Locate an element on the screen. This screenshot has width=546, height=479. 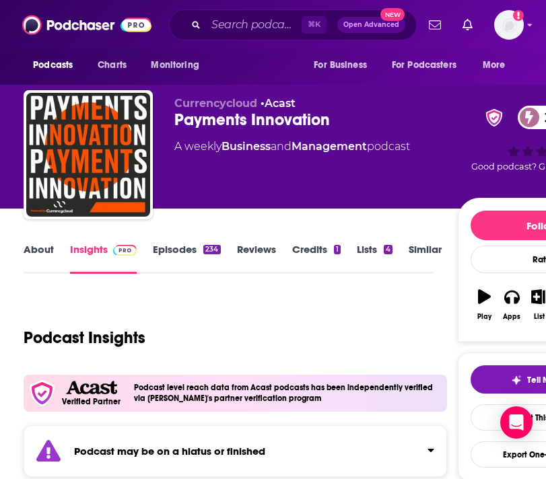
button: Apps is located at coordinates (511, 305).